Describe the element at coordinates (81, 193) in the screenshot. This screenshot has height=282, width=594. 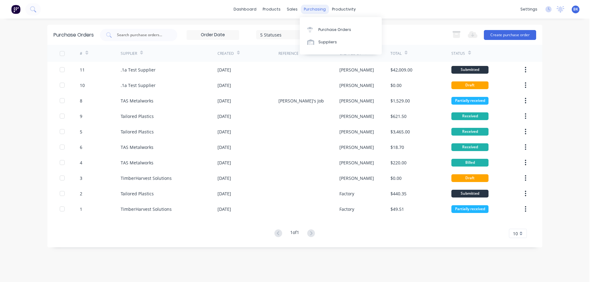
I see `div: 2` at that location.